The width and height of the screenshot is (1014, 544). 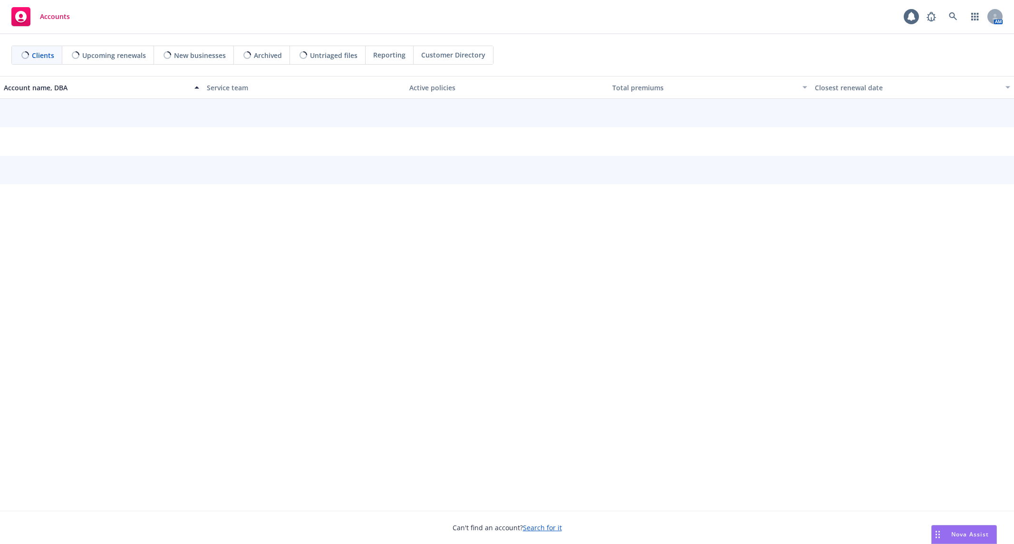 I want to click on span: New businesses, so click(x=200, y=55).